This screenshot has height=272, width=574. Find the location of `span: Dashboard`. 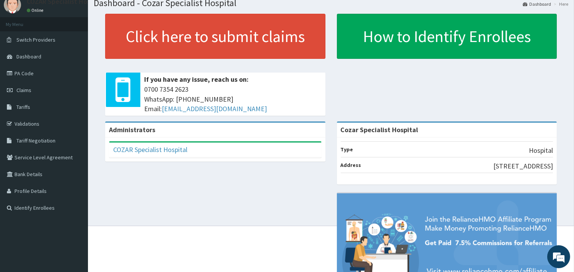

span: Dashboard is located at coordinates (29, 57).